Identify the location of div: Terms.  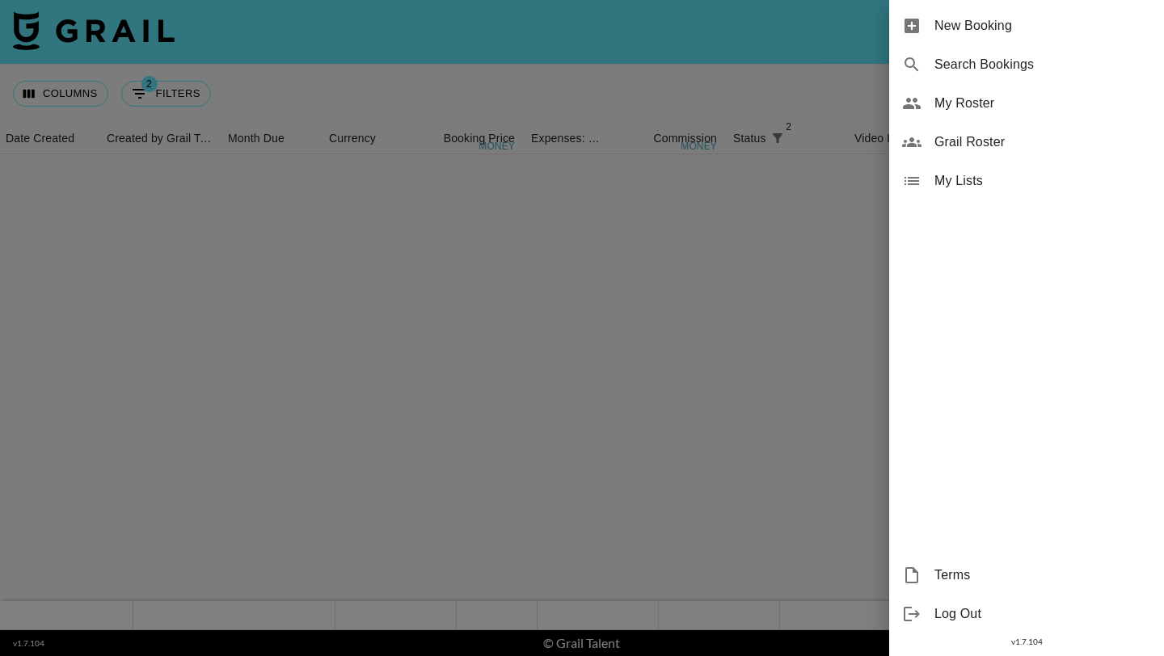
(1027, 576).